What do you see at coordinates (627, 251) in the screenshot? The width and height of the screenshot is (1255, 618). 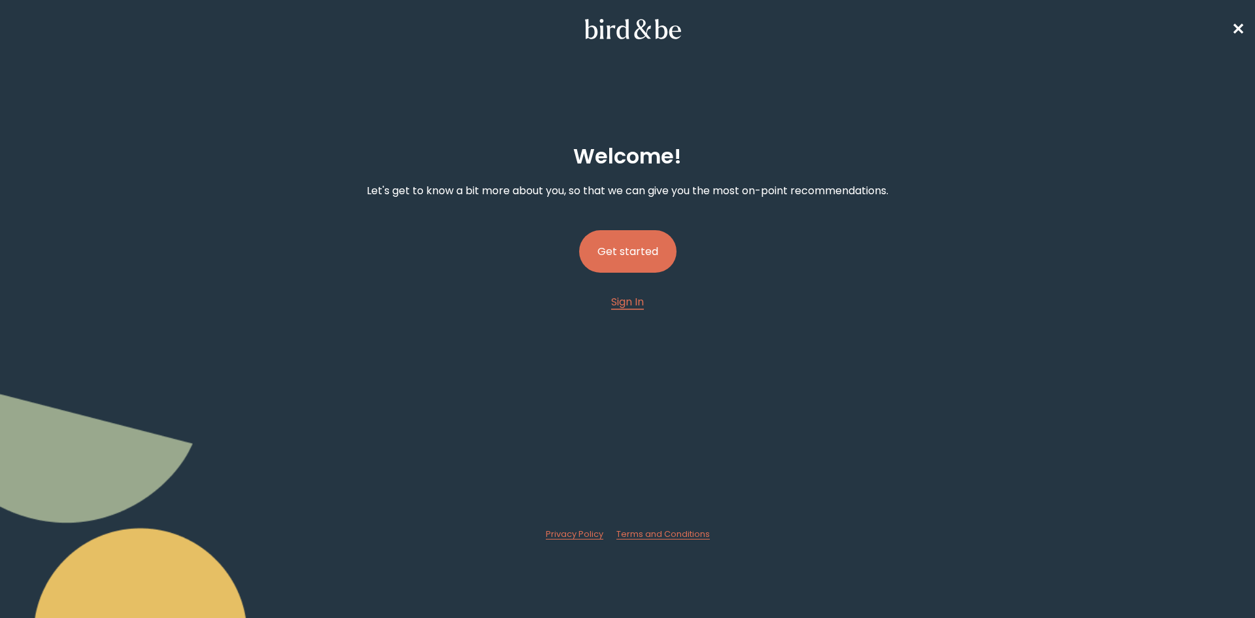 I see `a: Get started` at bounding box center [627, 251].